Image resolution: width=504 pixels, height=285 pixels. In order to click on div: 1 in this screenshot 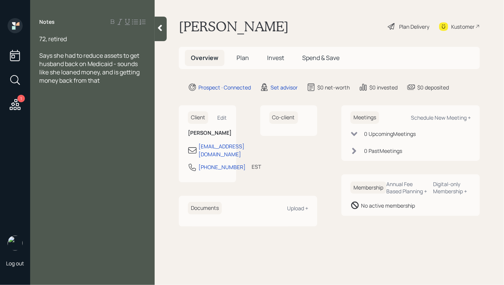, I will do `click(21, 98)`.